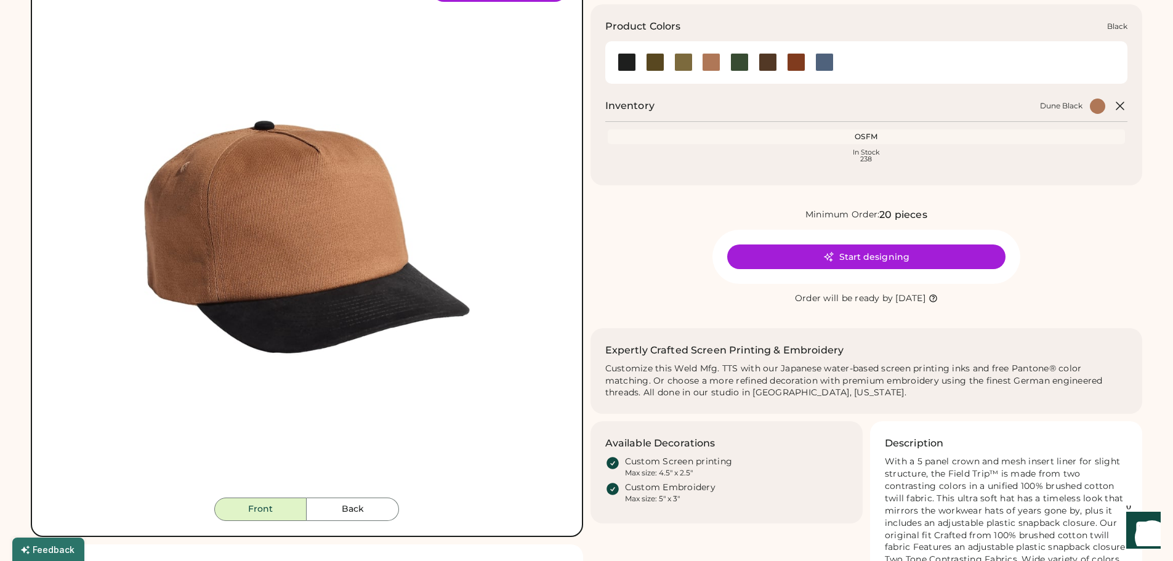  Describe the element at coordinates (1061, 106) in the screenshot. I see `div: Dune Black` at that location.